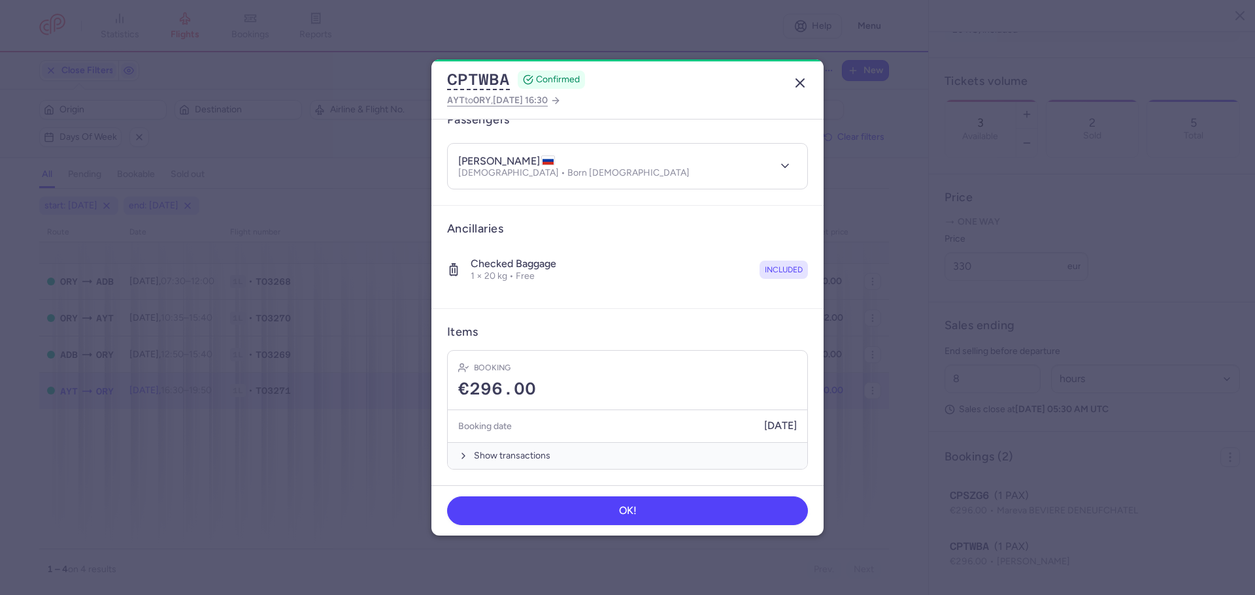 The image size is (1255, 595). I want to click on span: OK!, so click(627, 511).